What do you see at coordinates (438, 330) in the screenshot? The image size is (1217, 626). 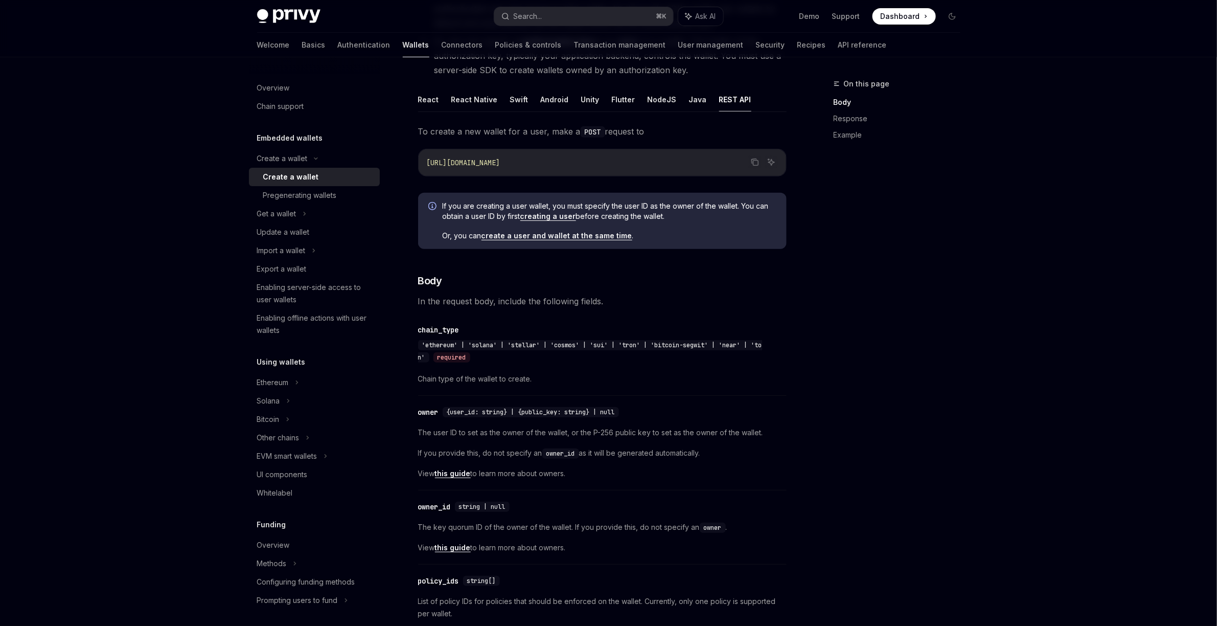 I see `div: chain_type` at bounding box center [438, 330].